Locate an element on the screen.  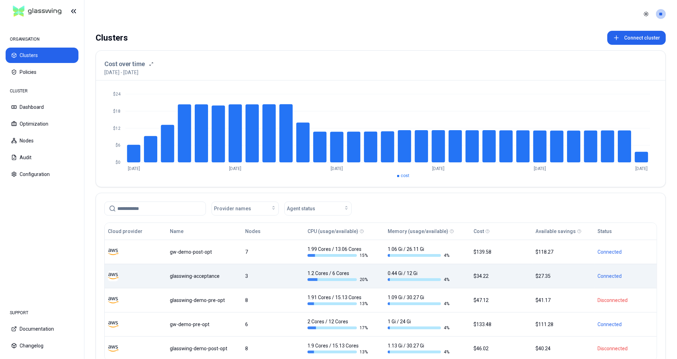
div: $47.12 is located at coordinates (501, 301).